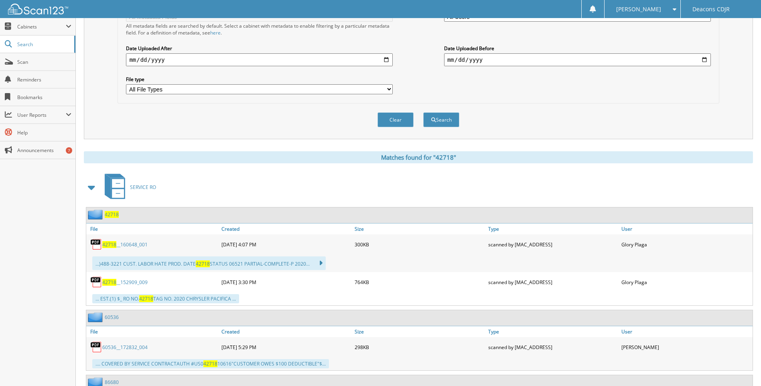 The width and height of the screenshot is (761, 386). Describe the element at coordinates (577, 60) in the screenshot. I see `input: end` at that location.